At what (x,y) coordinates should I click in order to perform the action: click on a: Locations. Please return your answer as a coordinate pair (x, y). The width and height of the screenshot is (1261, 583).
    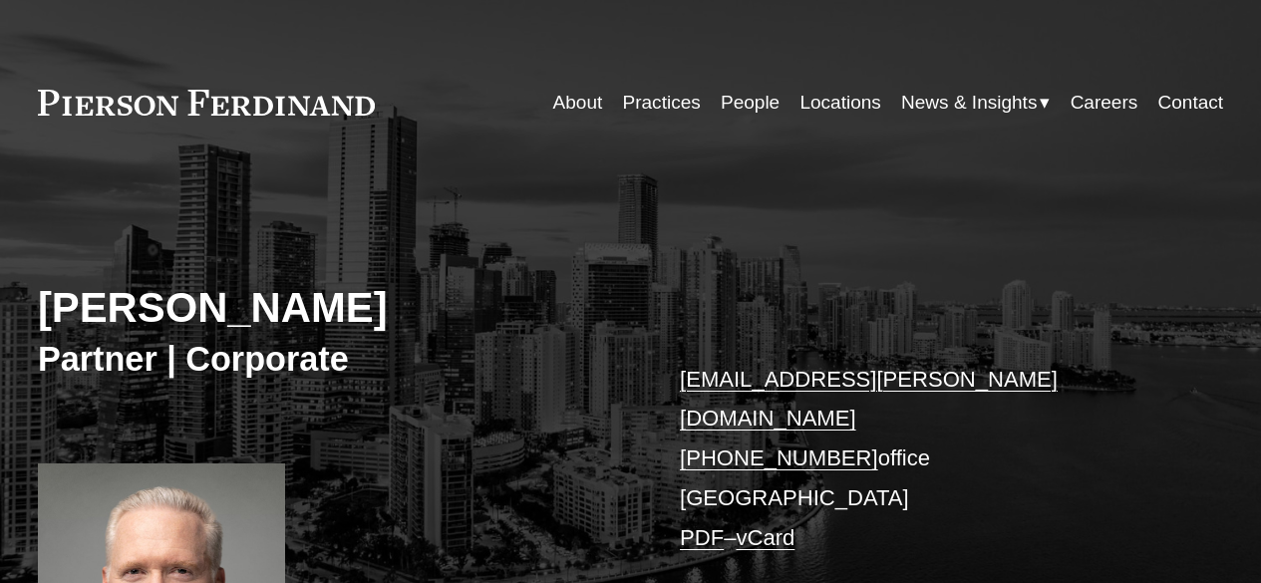
    Looking at the image, I should click on (840, 103).